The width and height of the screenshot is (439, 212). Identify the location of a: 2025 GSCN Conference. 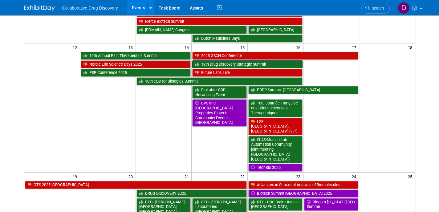
(275, 56).